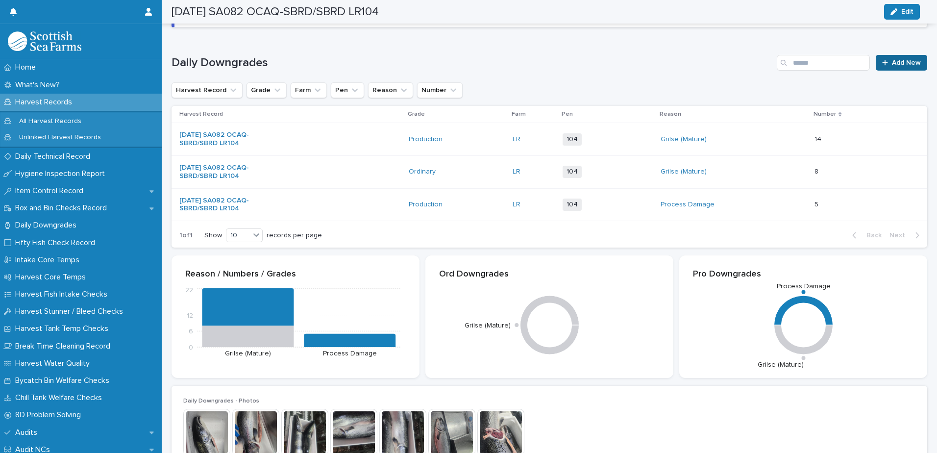 Image resolution: width=937 pixels, height=453 pixels. I want to click on p: Pen, so click(567, 114).